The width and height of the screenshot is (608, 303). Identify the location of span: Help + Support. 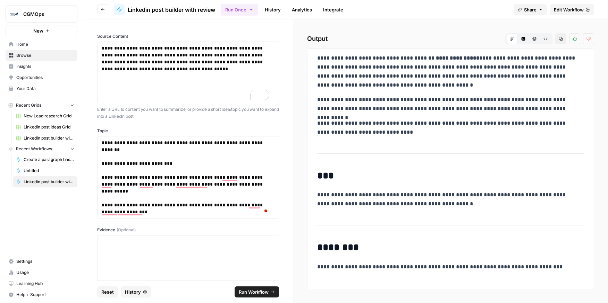
(45, 295).